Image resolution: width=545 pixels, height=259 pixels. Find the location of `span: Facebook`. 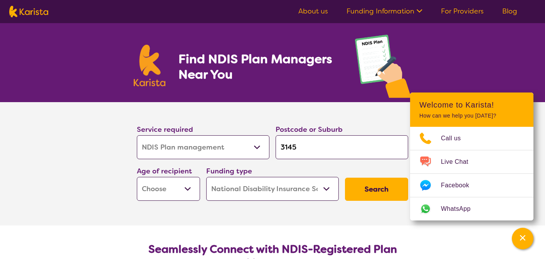

span: Facebook is located at coordinates (459, 185).